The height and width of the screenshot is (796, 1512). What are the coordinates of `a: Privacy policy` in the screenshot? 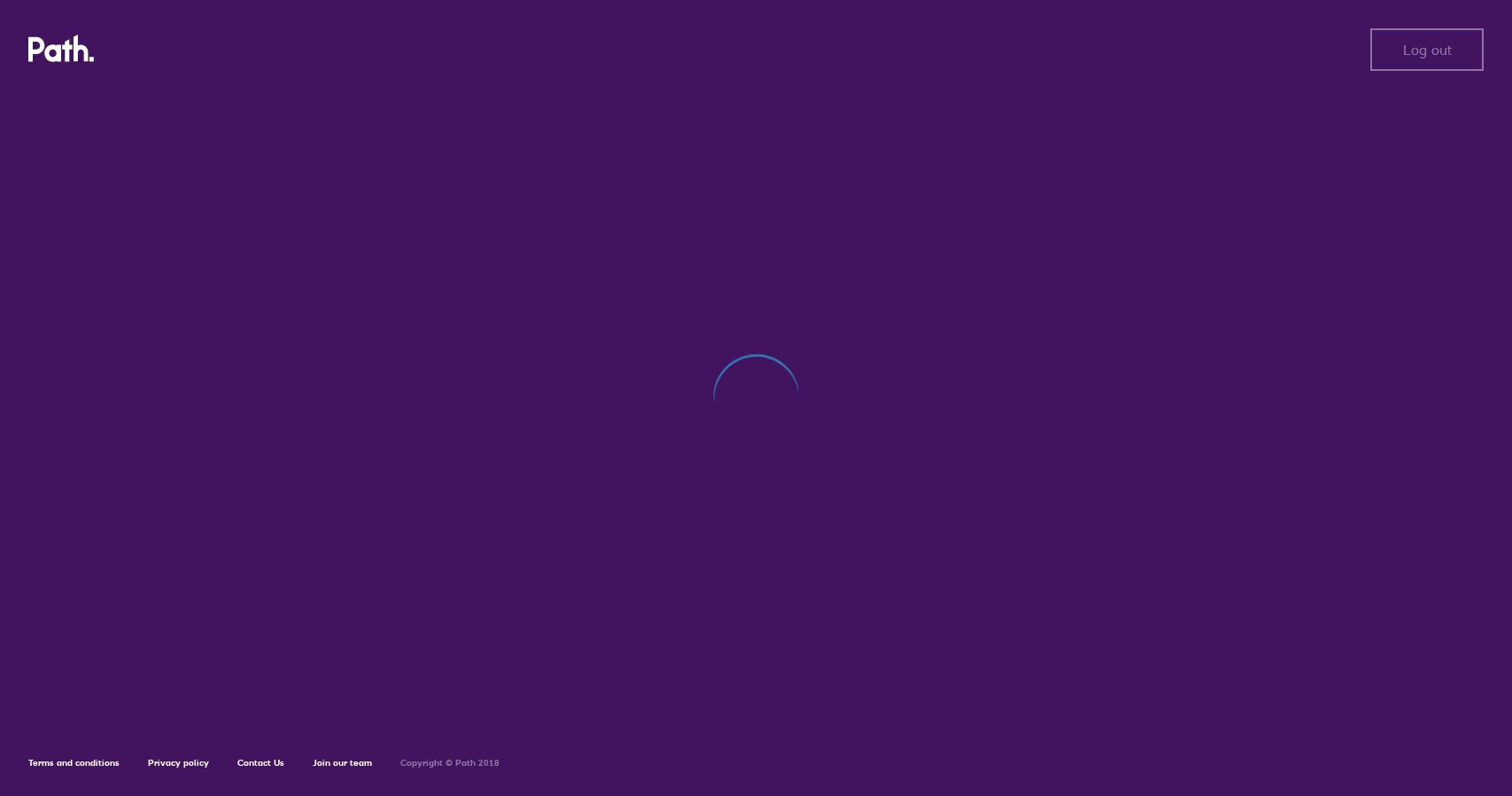 It's located at (178, 762).